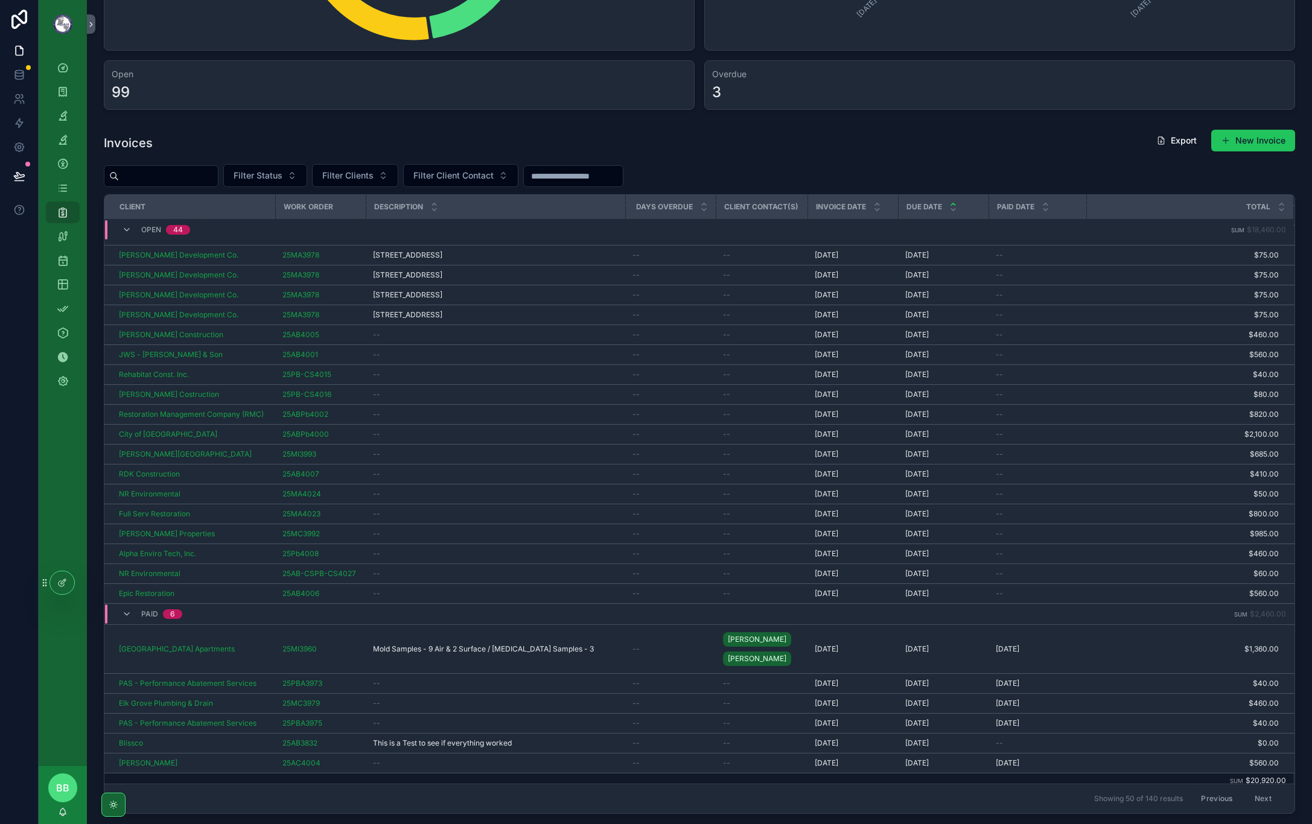 This screenshot has height=824, width=1312. I want to click on span: Restoration Management Company (RMC), so click(191, 414).